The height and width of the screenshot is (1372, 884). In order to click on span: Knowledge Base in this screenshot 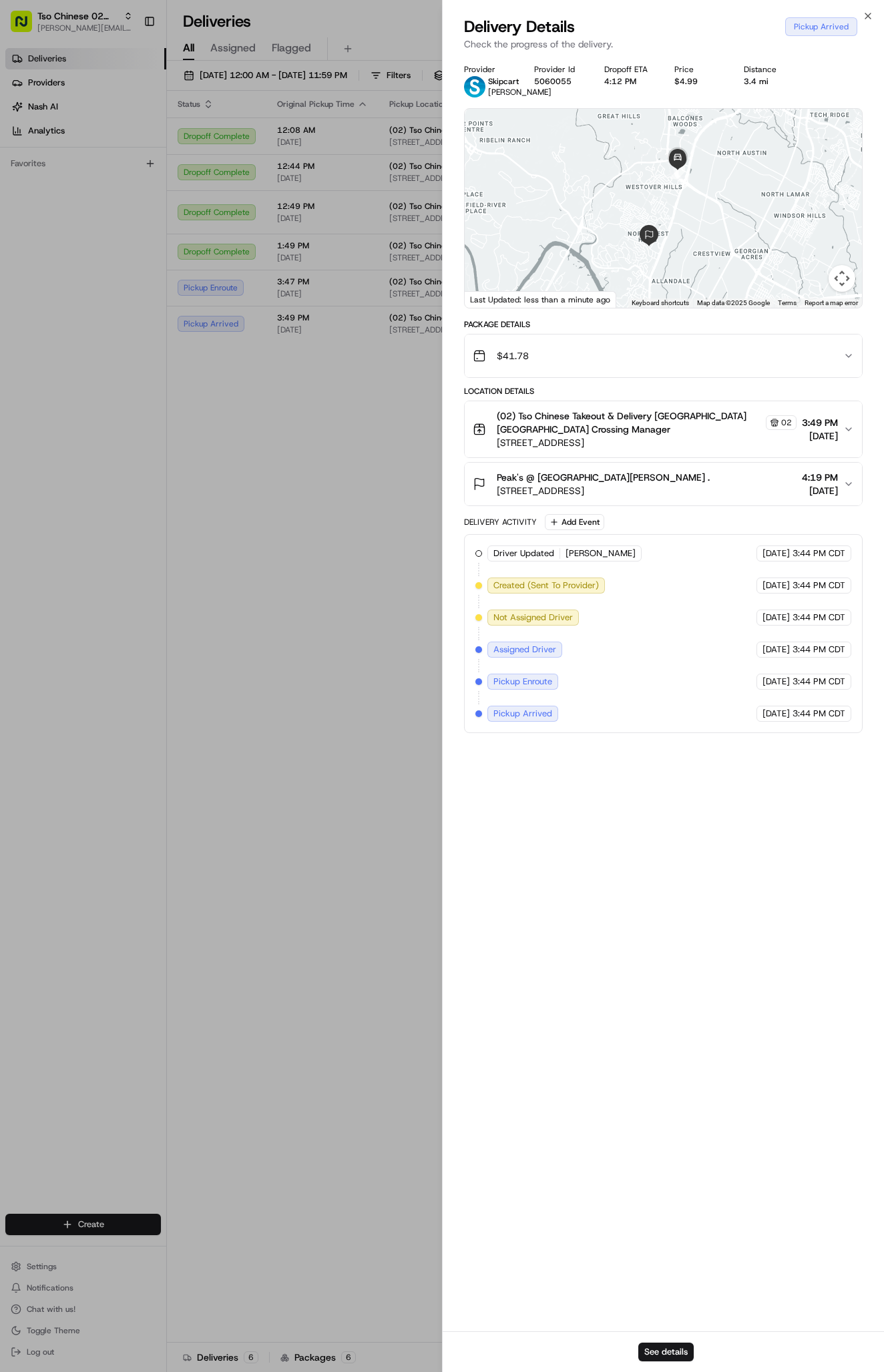, I will do `click(64, 305)`.